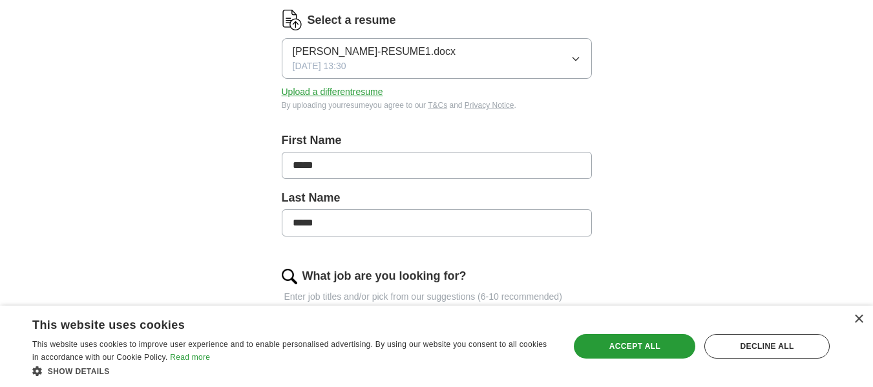 The image size is (873, 387). Describe the element at coordinates (635, 347) in the screenshot. I see `div: Accept all` at that location.